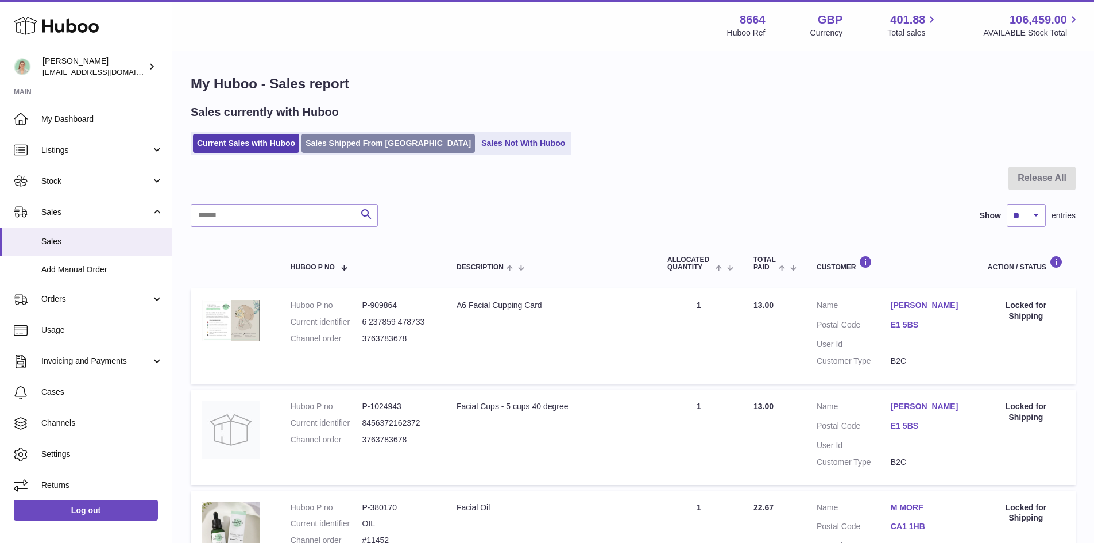 The width and height of the screenshot is (1094, 543). Describe the element at coordinates (765, 264) in the screenshot. I see `span: Total paid` at that location.